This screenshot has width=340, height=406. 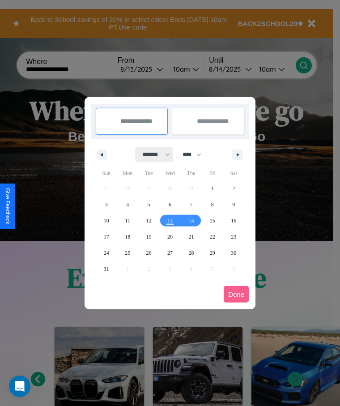 I want to click on span: 31, so click(x=106, y=269).